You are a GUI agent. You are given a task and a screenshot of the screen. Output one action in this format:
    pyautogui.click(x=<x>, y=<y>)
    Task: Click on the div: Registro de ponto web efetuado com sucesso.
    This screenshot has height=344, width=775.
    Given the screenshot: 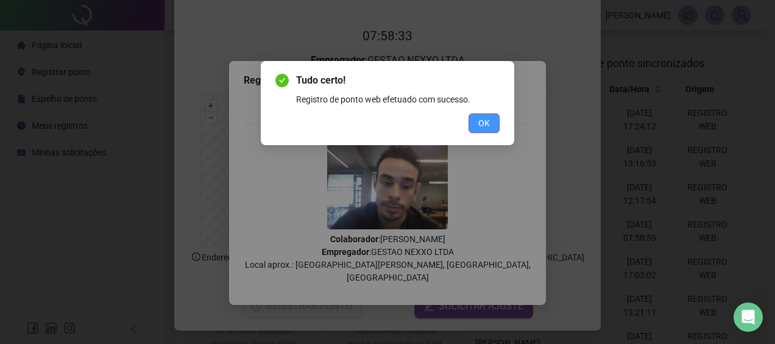 What is the action you would take?
    pyautogui.click(x=398, y=99)
    